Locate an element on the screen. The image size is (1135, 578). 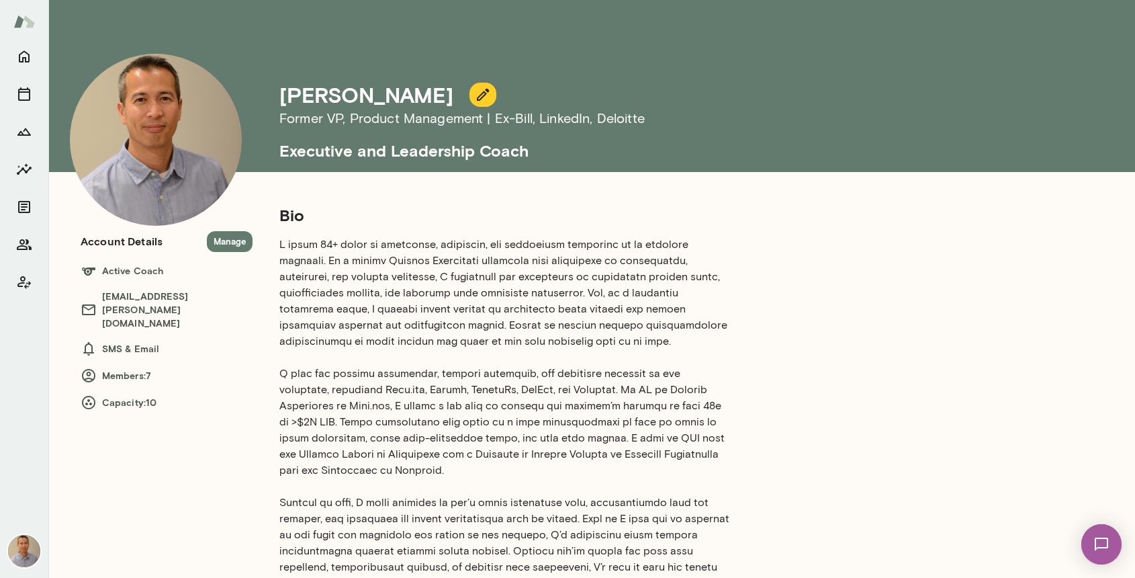
h6: Former VP, Product Management | Ex-Bill, LinkedIn, Deloitte is located at coordinates (682, 118).